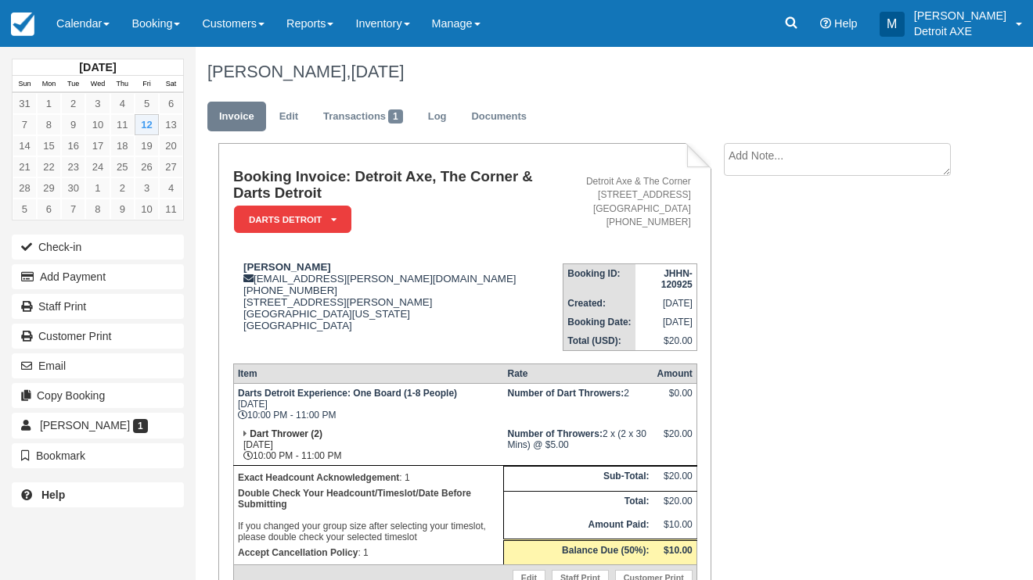 The image size is (1033, 580). I want to click on button: Check-in, so click(98, 247).